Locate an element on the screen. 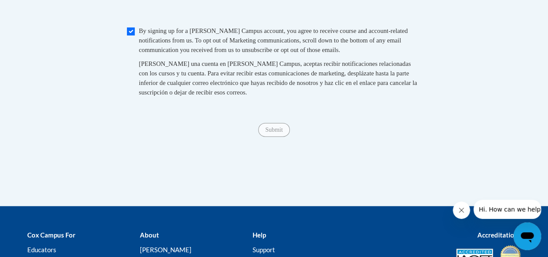 Image resolution: width=548 pixels, height=257 pixels. a: Support is located at coordinates (263, 249).